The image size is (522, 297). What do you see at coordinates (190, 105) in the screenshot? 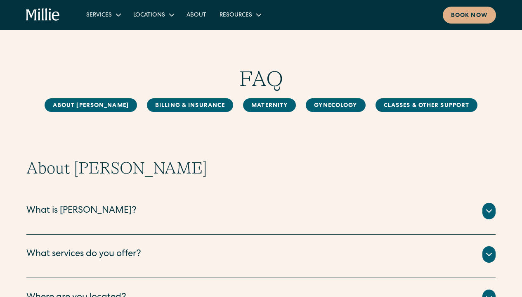
I see `a: Billing & Insurance` at bounding box center [190, 105].